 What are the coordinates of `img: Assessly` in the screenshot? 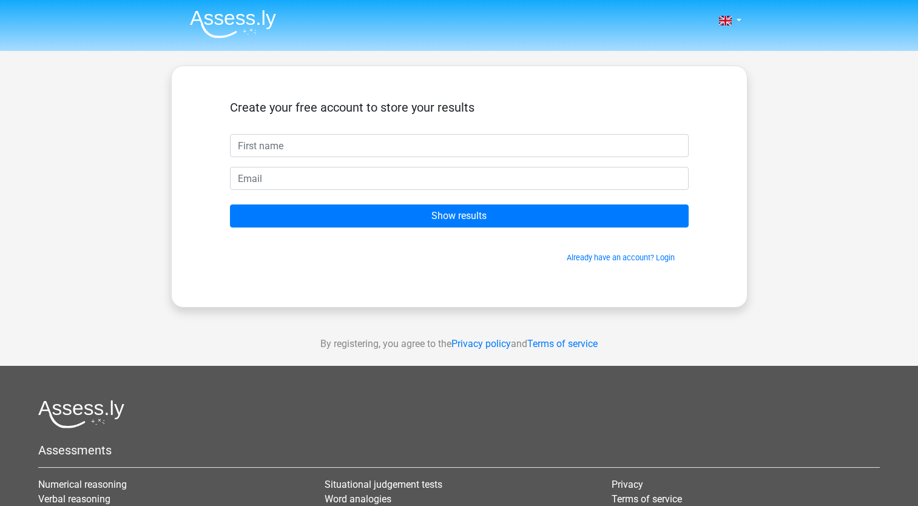 It's located at (233, 24).